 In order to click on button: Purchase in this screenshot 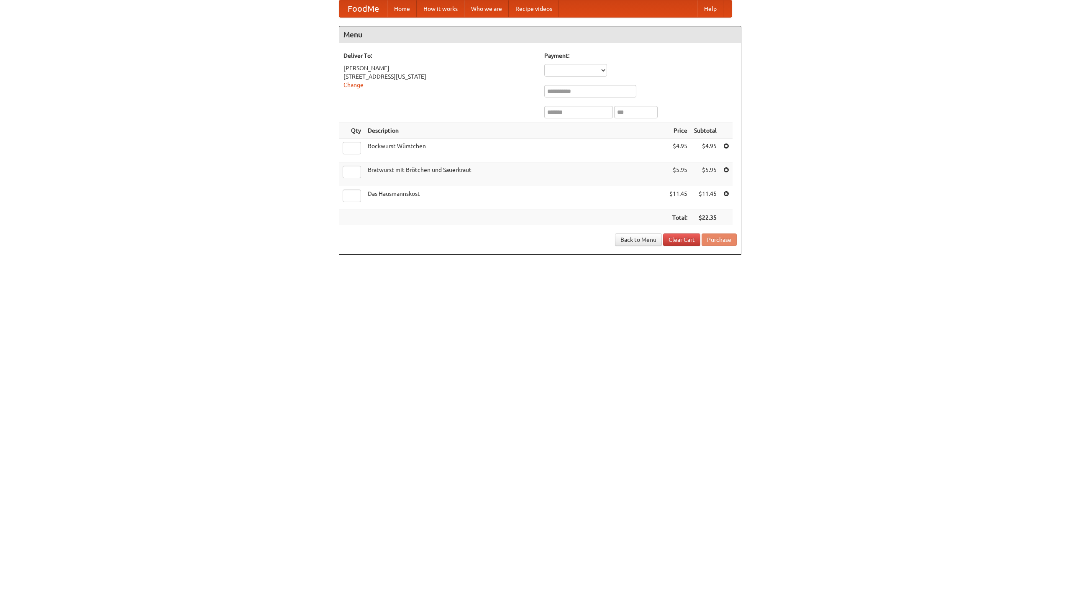, I will do `click(719, 240)`.